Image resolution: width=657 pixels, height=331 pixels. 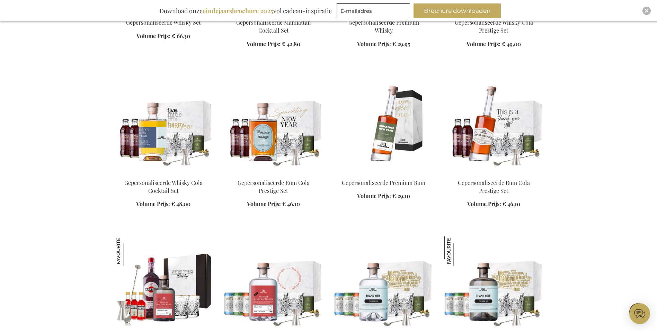 I want to click on a: Gepersonaliseerde Premium Rum, so click(x=384, y=182).